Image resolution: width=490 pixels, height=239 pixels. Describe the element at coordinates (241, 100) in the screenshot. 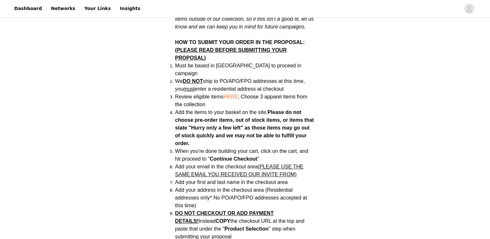

I see `span: Review eligible items` at that location.